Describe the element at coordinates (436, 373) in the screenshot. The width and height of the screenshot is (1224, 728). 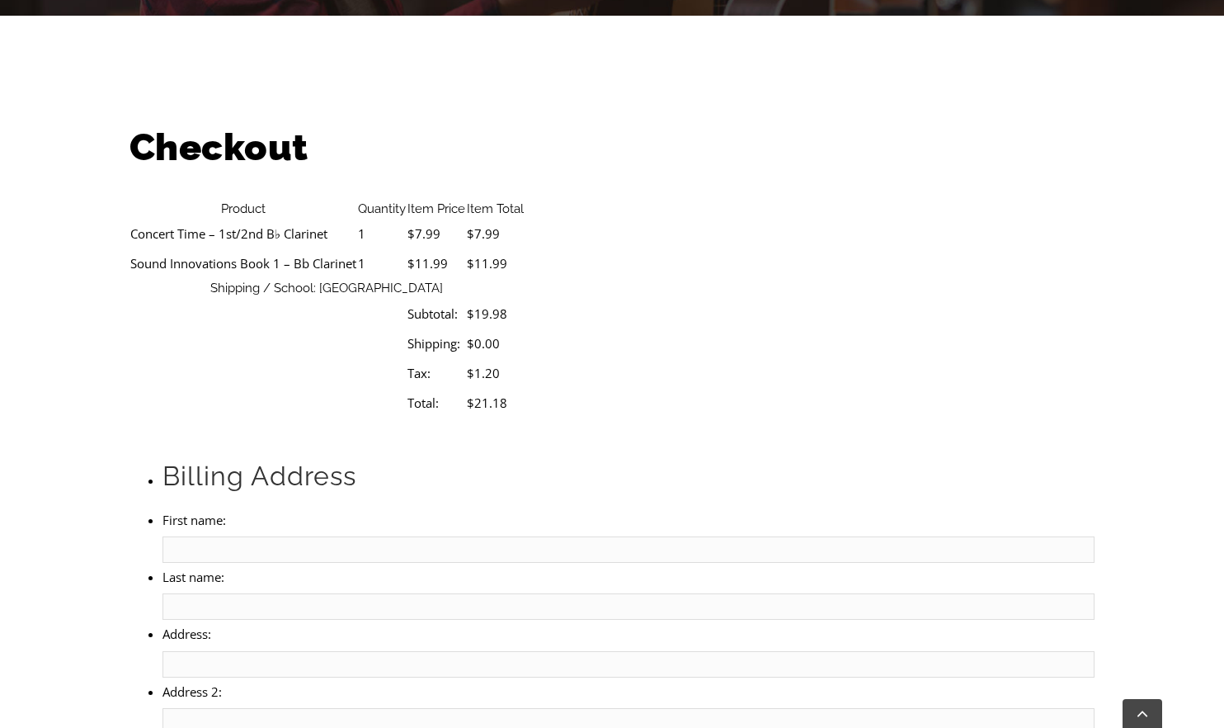
I see `td: Tax:` at that location.